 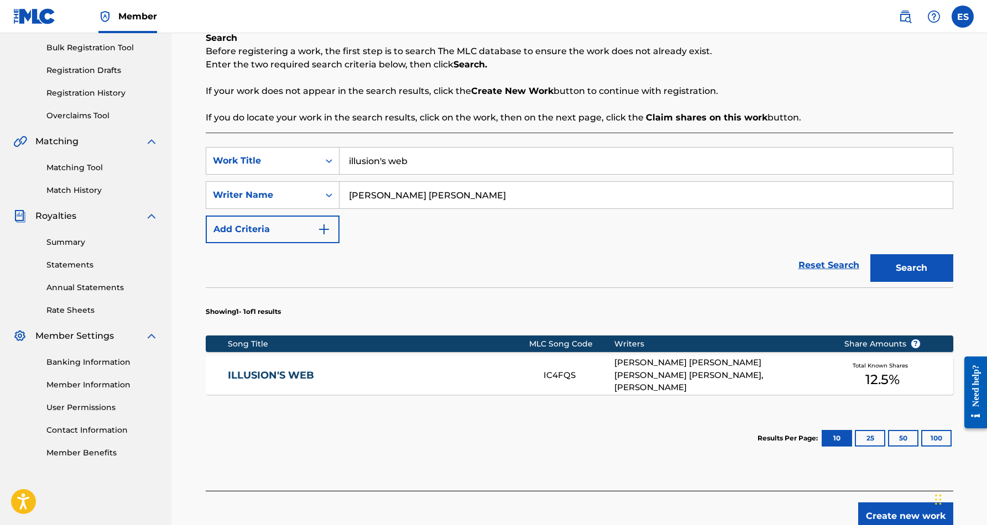 What do you see at coordinates (20, 336) in the screenshot?
I see `img: Member Settings` at bounding box center [20, 336].